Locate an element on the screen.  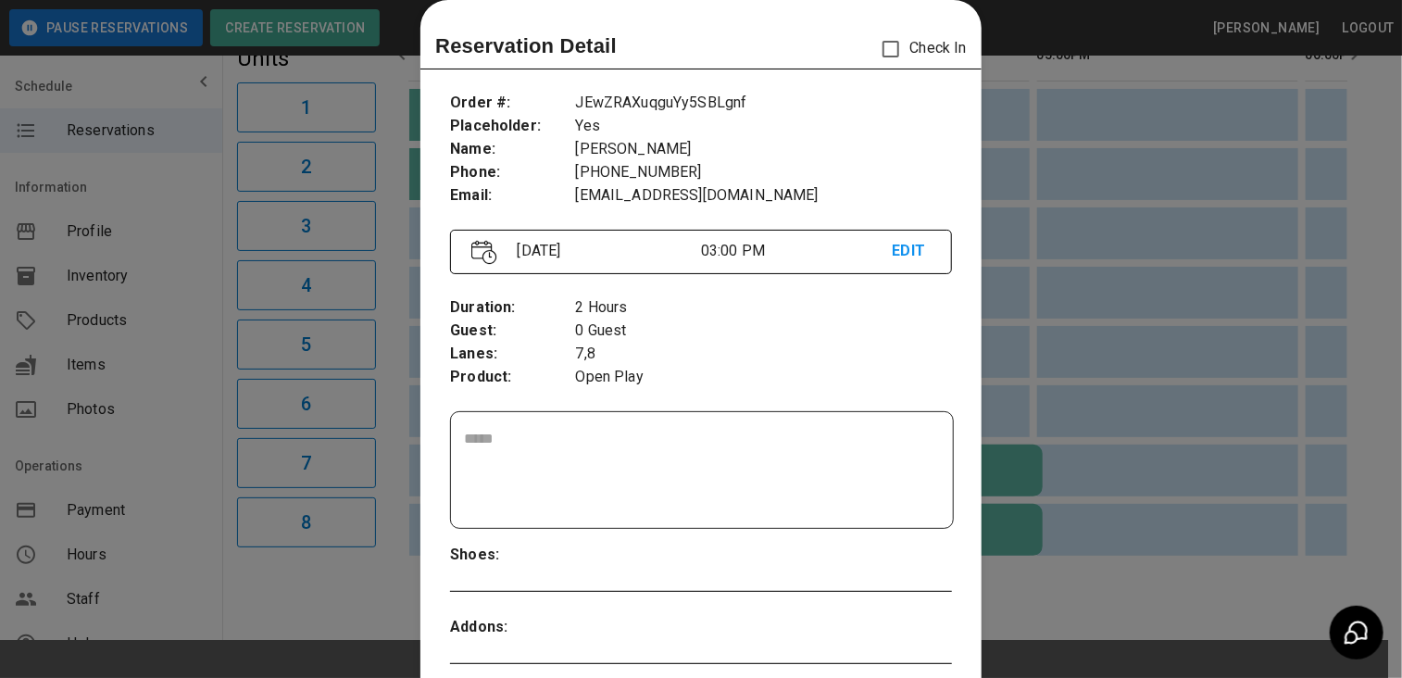
p: Open Play is located at coordinates (764, 377).